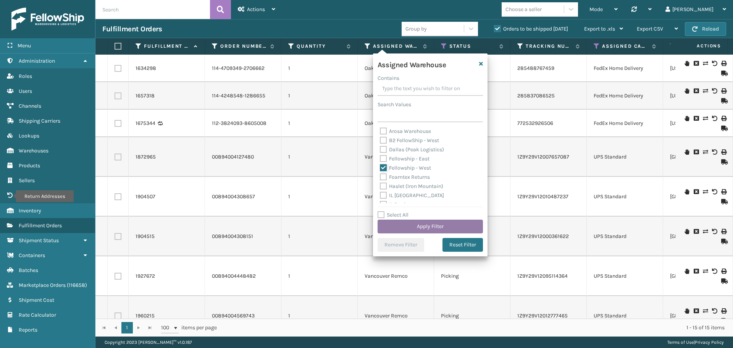  I want to click on label: Fellowship - East, so click(405, 159).